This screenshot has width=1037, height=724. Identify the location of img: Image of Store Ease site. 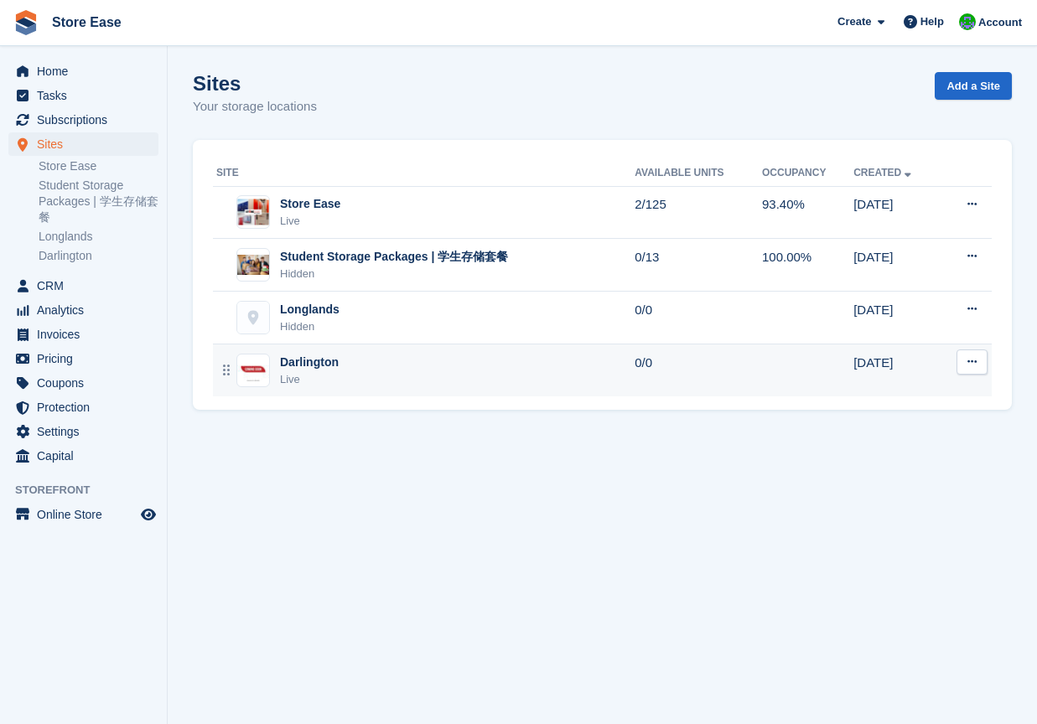
(253, 212).